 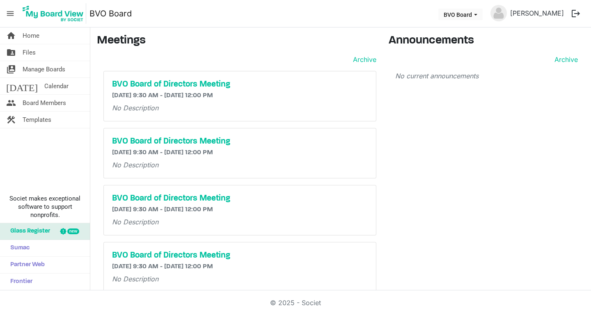 What do you see at coordinates (487, 41) in the screenshot?
I see `h3: Announcements` at bounding box center [487, 41].